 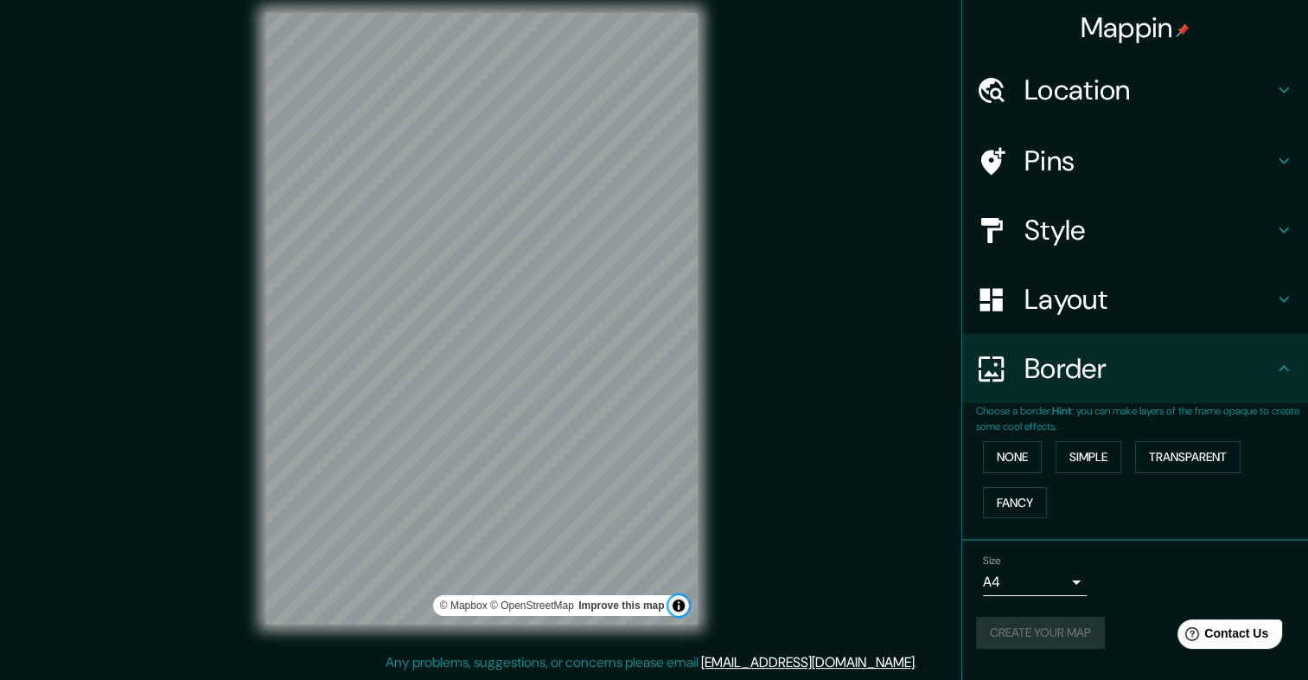 I want to click on img: pin-icon.png, so click(x=1183, y=30).